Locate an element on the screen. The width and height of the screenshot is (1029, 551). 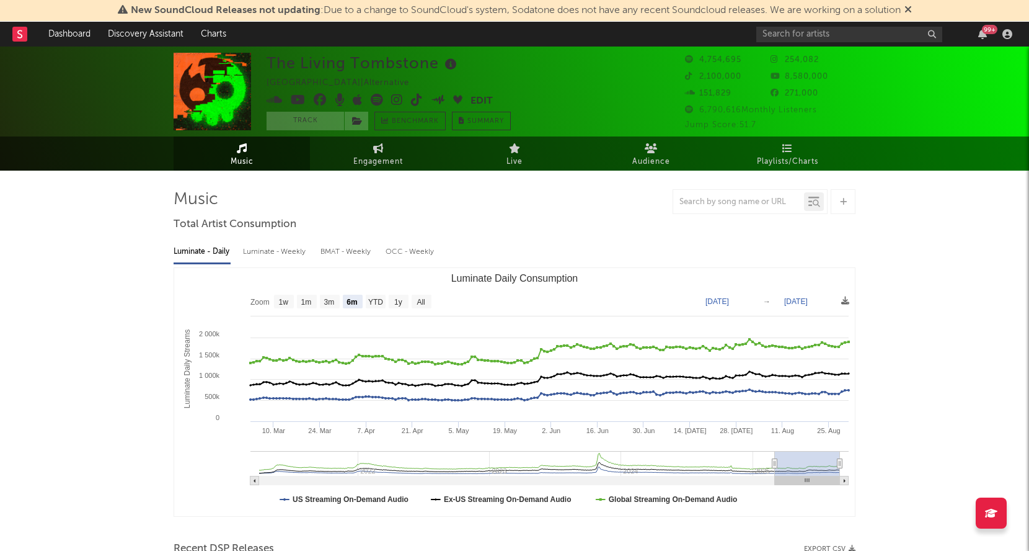
span: Engagement is located at coordinates (378, 162).